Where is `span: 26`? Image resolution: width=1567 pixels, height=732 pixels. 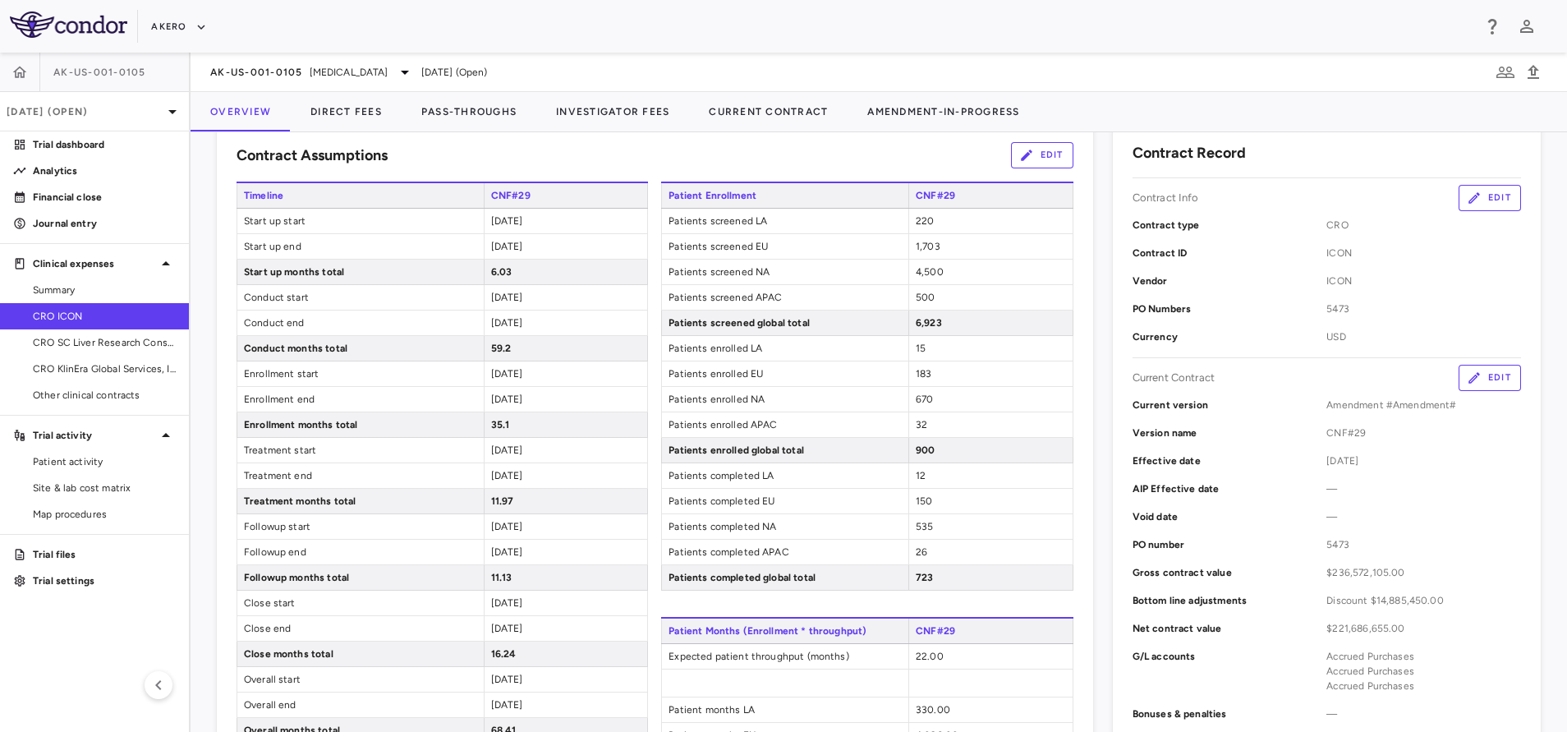 span: 26 is located at coordinates (921, 552).